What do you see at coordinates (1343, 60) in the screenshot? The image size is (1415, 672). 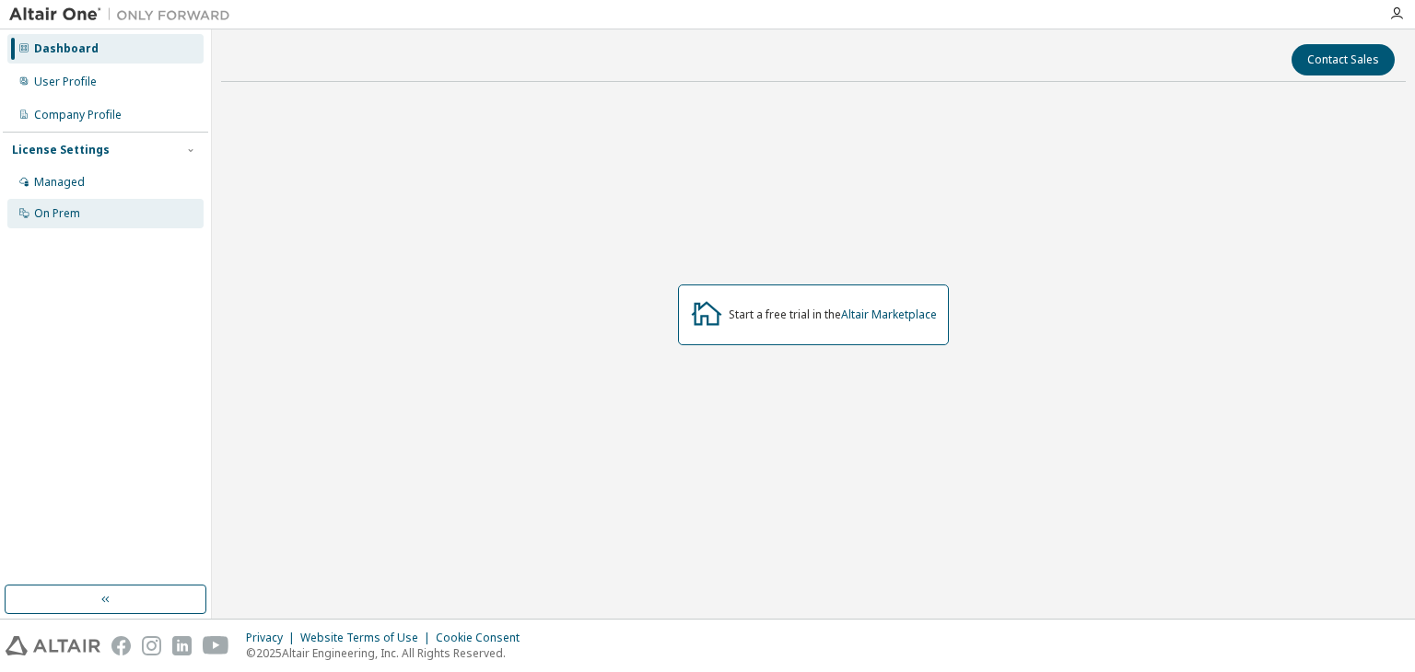 I see `button: Contact Sales` at bounding box center [1343, 60].